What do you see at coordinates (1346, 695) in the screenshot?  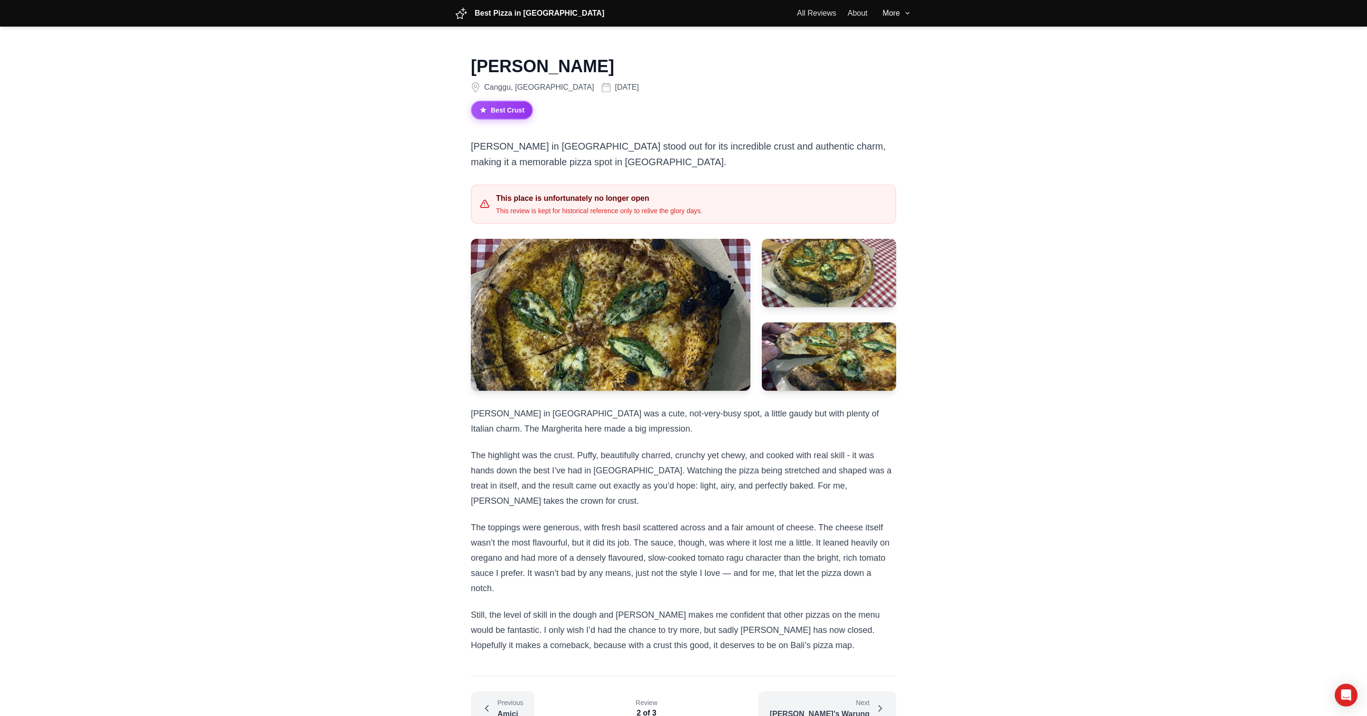 I see `div: Open Intercom Messenger` at bounding box center [1346, 695].